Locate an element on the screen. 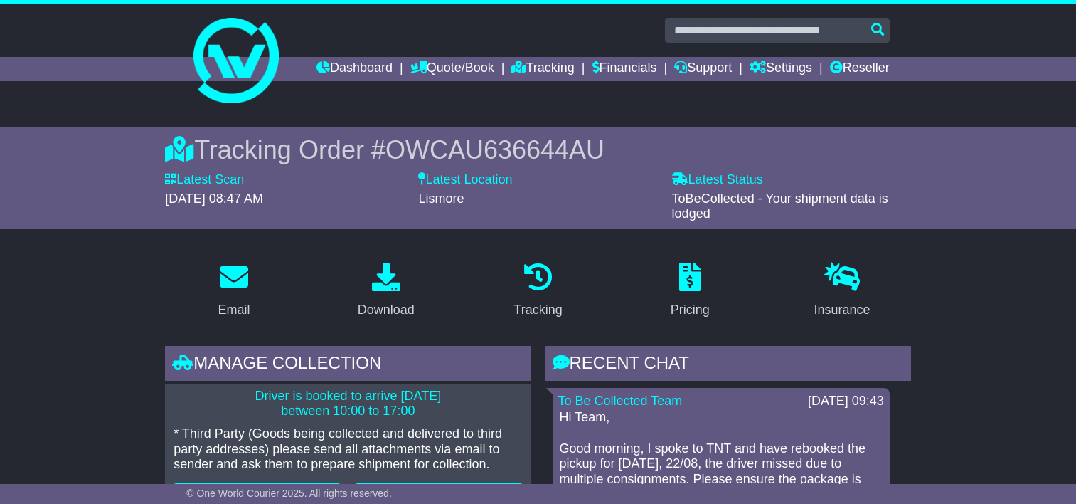  a: Download is located at coordinates (386, 291).